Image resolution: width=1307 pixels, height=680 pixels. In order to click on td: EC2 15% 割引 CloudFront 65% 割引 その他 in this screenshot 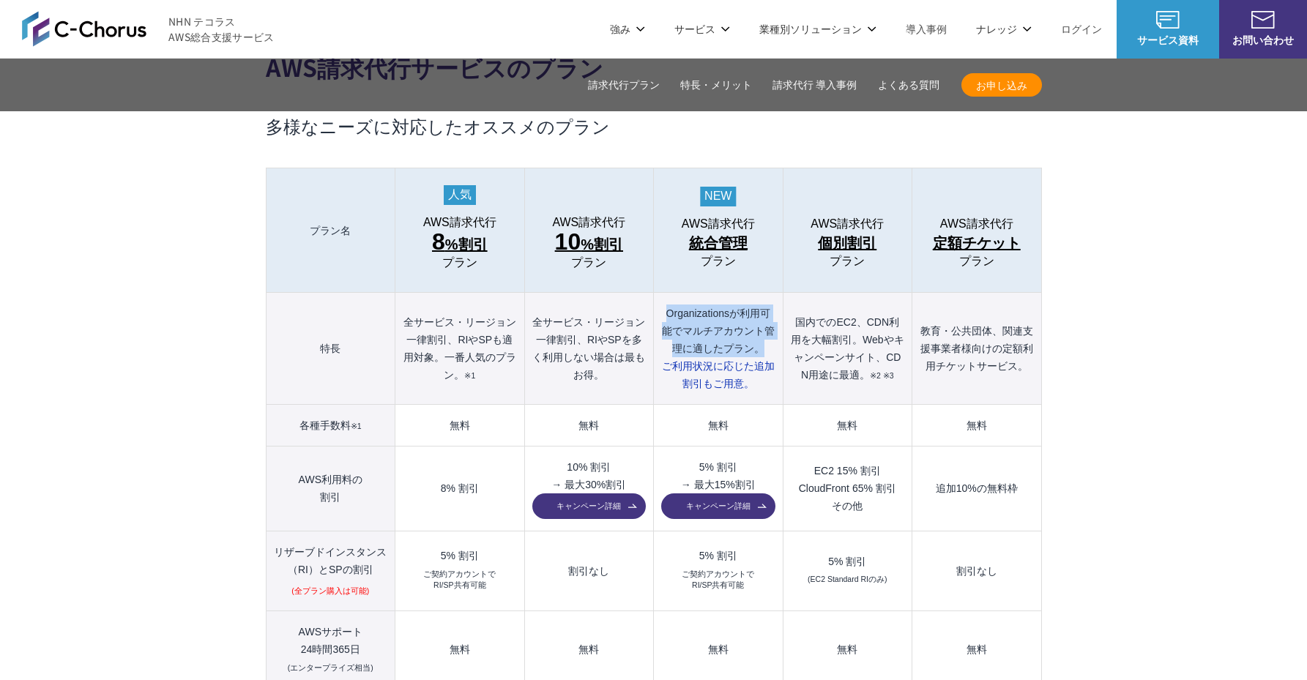, I will do `click(847, 489)`.